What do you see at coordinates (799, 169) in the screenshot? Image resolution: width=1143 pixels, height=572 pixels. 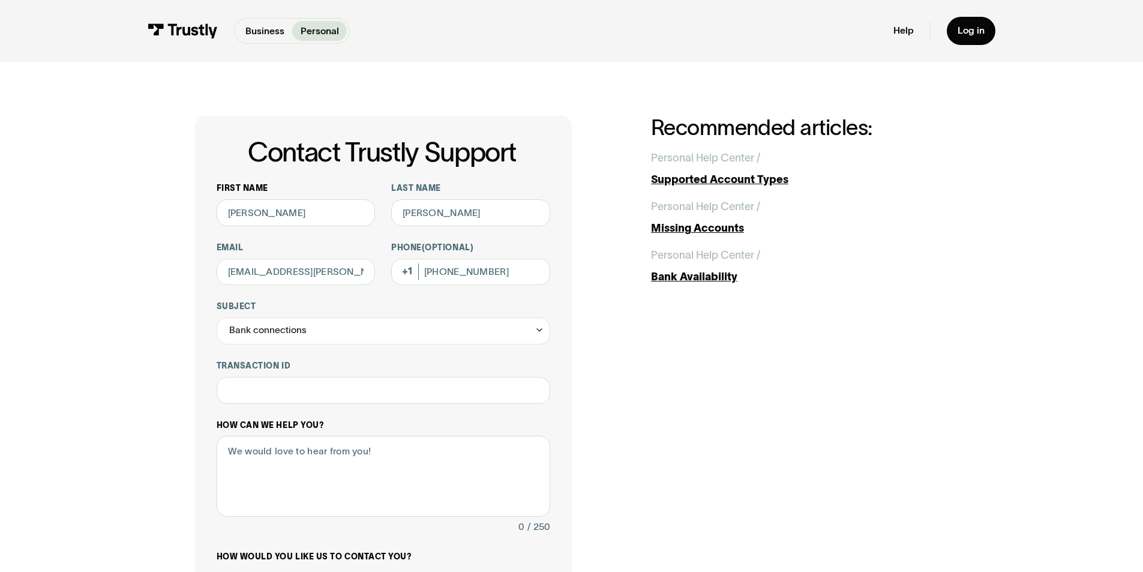 I see `a: Personal Help Center /Supported Account Types` at bounding box center [799, 169].